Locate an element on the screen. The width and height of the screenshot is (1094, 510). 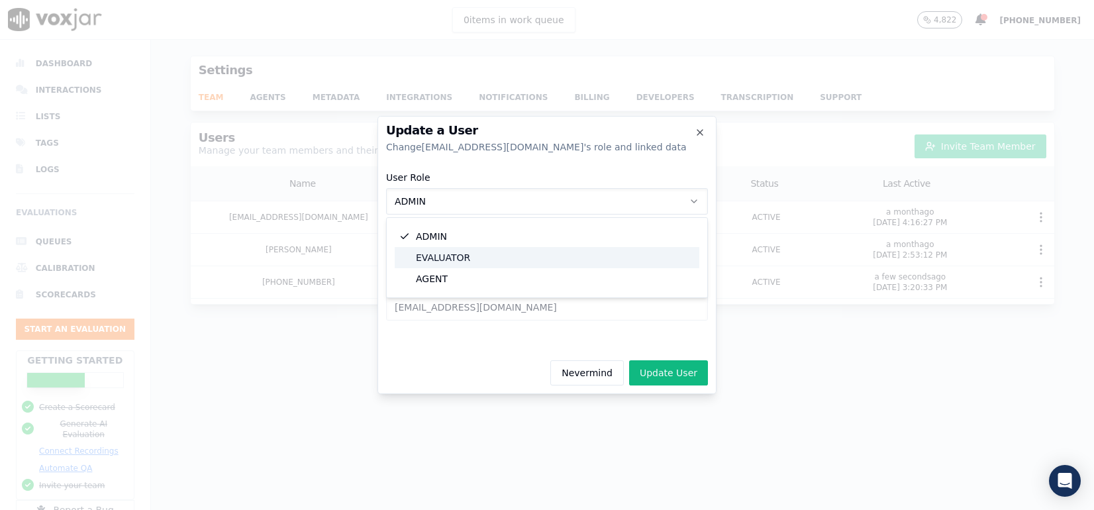
h2: Update a User is located at coordinates (547, 130).